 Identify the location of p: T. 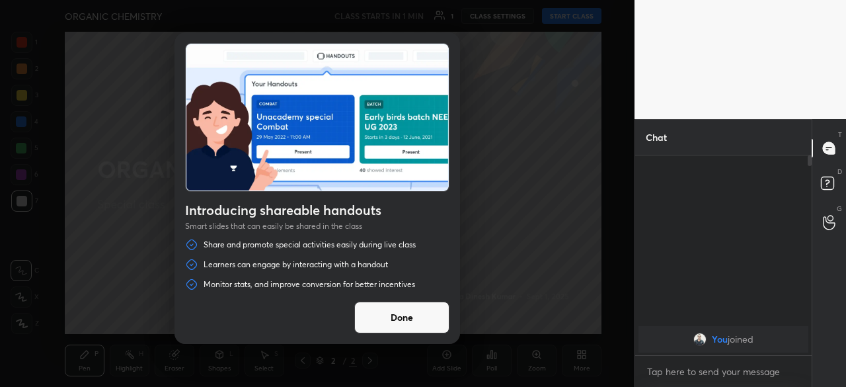
(840, 134).